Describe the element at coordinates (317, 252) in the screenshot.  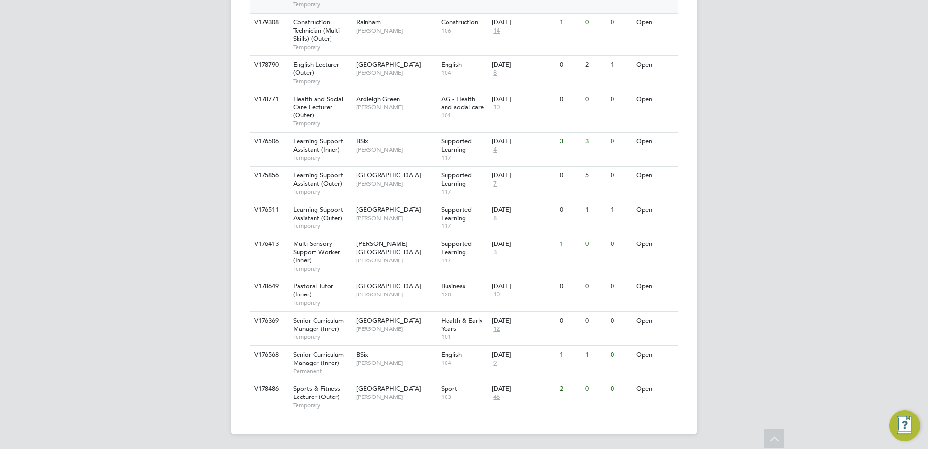
I see `span: Multi-Sensory Support Worker (Inner)` at that location.